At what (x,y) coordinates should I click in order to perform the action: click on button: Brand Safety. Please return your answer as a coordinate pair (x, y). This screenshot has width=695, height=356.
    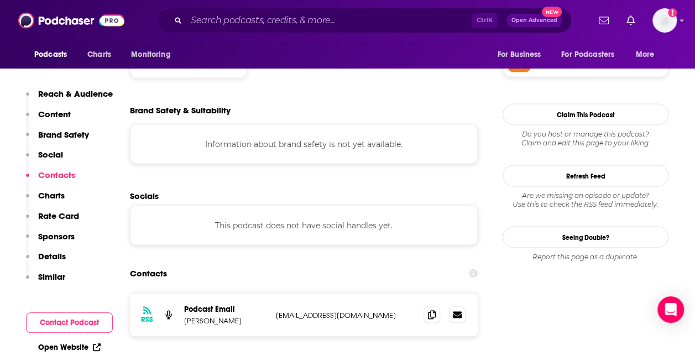
    Looking at the image, I should click on (58, 139).